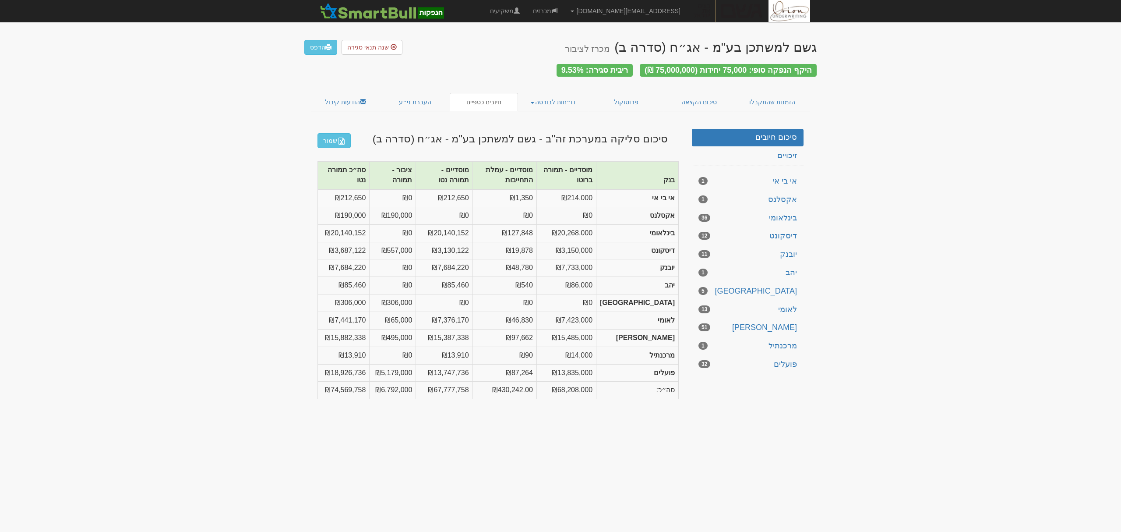  I want to click on td: ₪214,000, so click(566, 198).